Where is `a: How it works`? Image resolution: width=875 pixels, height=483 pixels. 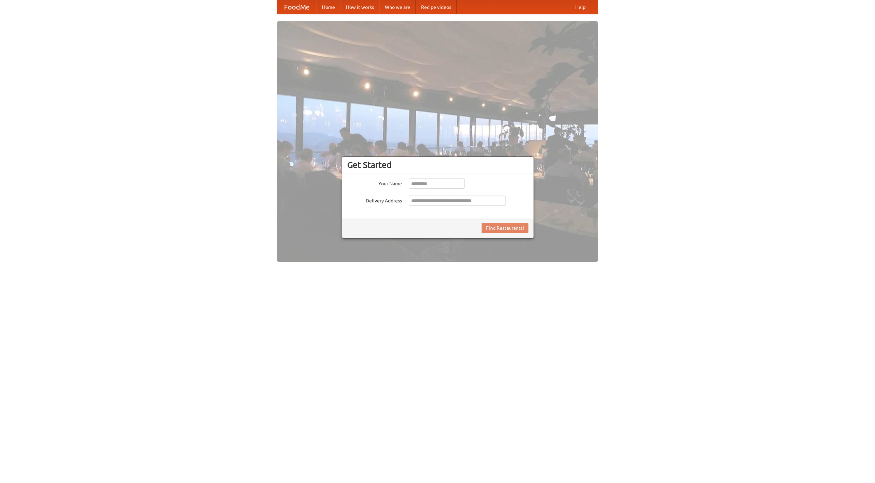 a: How it works is located at coordinates (360, 7).